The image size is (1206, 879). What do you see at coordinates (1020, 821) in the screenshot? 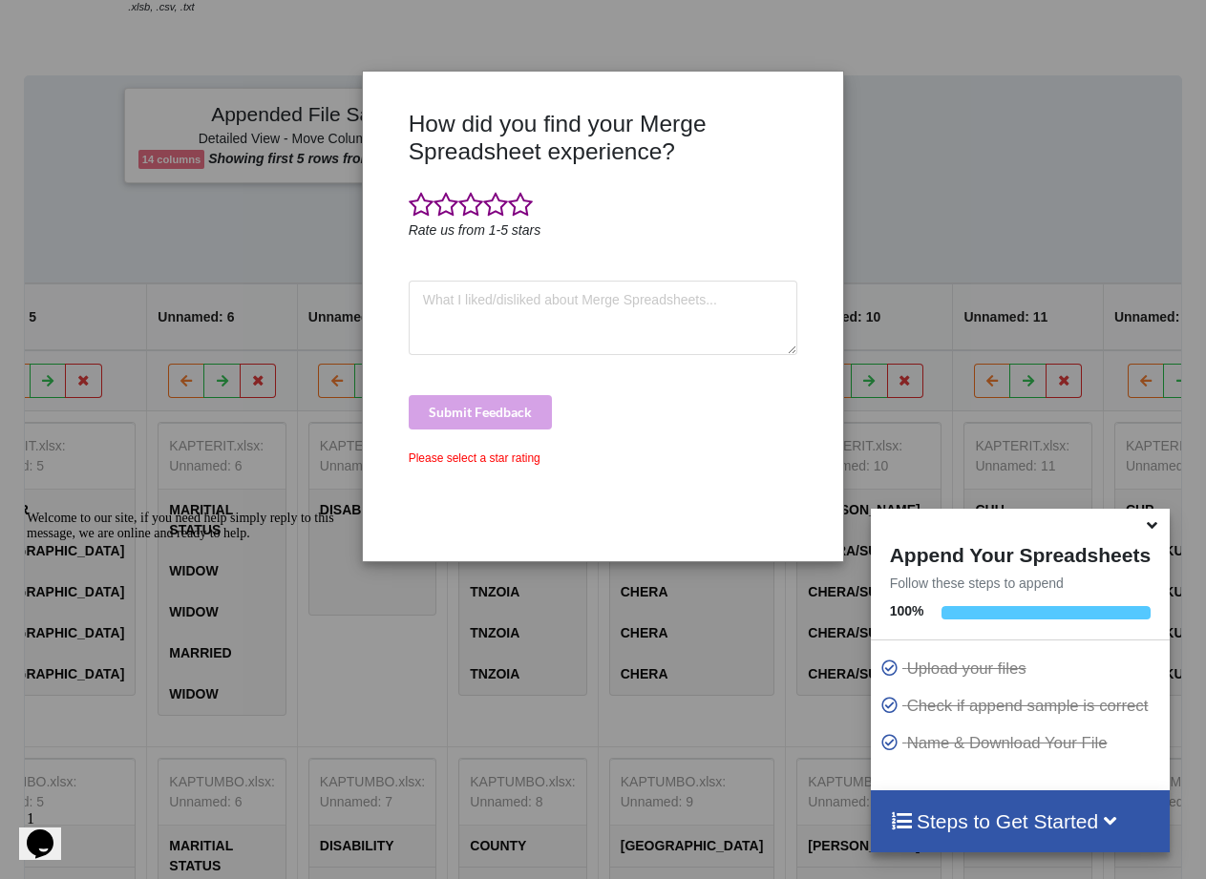
I see `h4: Steps to Get Started` at bounding box center [1020, 821].